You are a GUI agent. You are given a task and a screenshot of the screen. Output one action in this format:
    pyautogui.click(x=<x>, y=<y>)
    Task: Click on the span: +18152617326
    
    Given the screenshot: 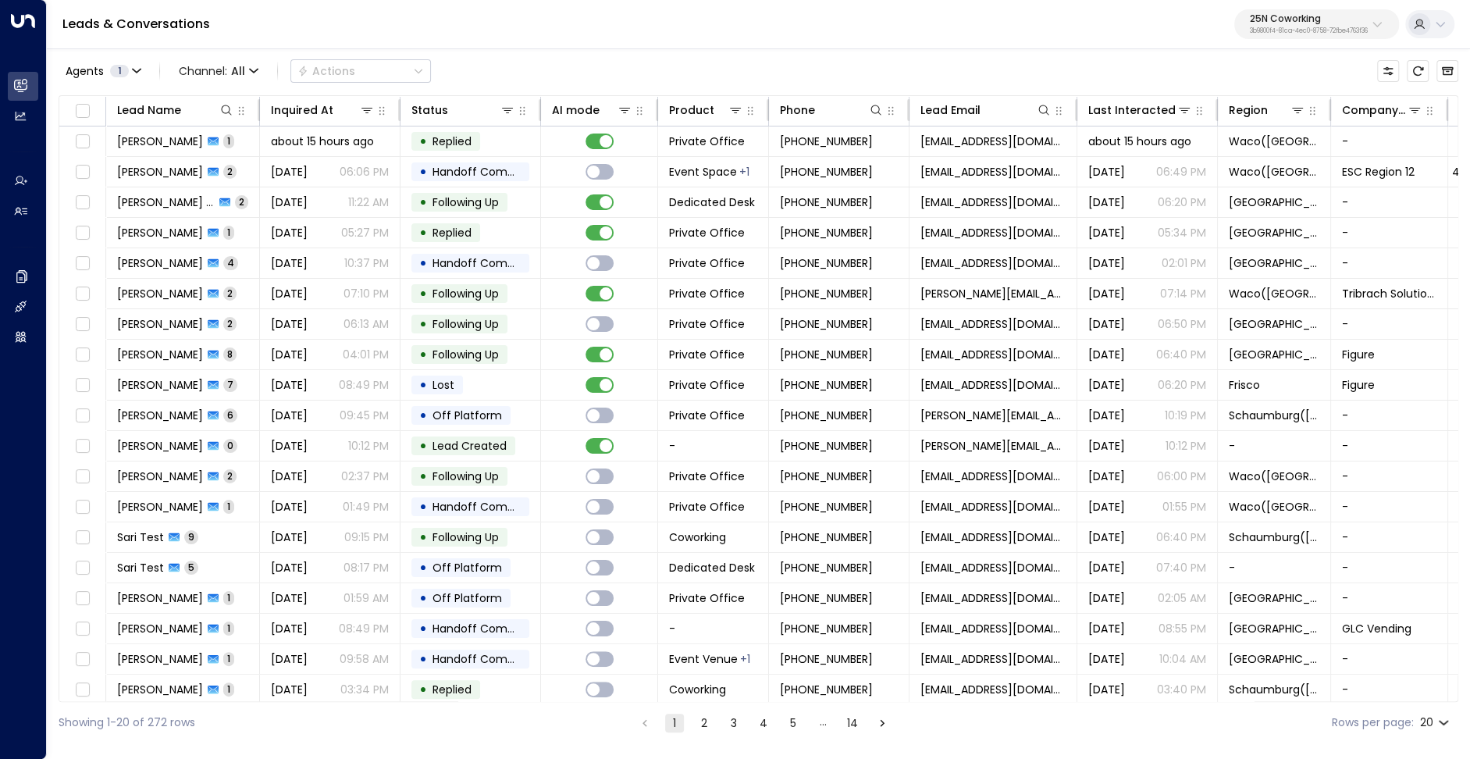 What is the action you would take?
    pyautogui.click(x=826, y=537)
    